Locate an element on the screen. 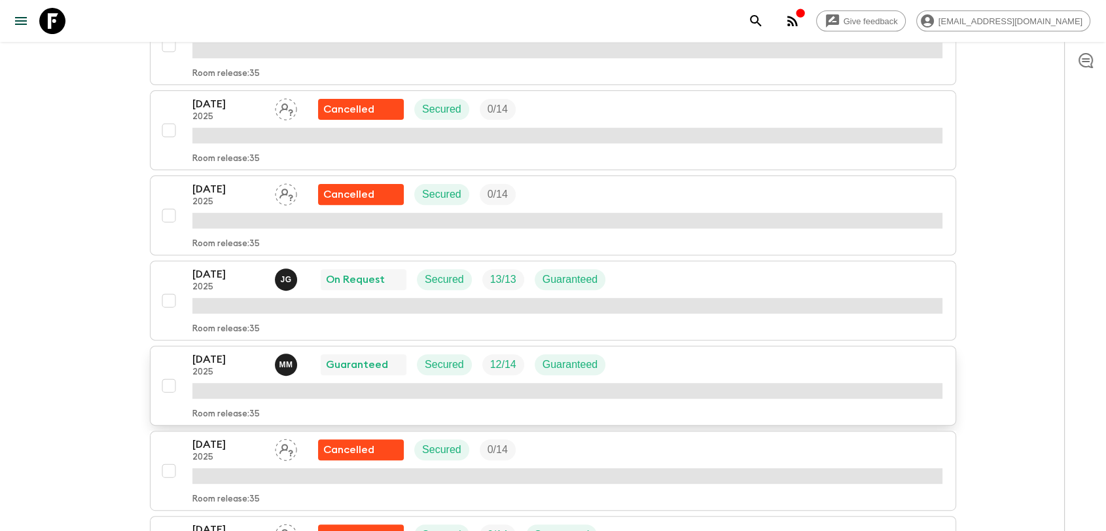 The image size is (1106, 531). p: M M is located at coordinates (285, 364).